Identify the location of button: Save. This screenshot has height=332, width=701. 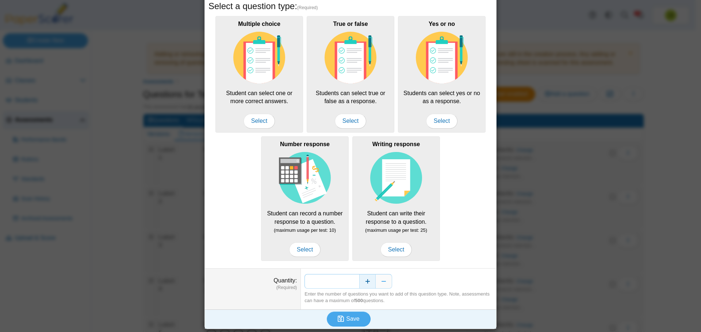
(349, 319).